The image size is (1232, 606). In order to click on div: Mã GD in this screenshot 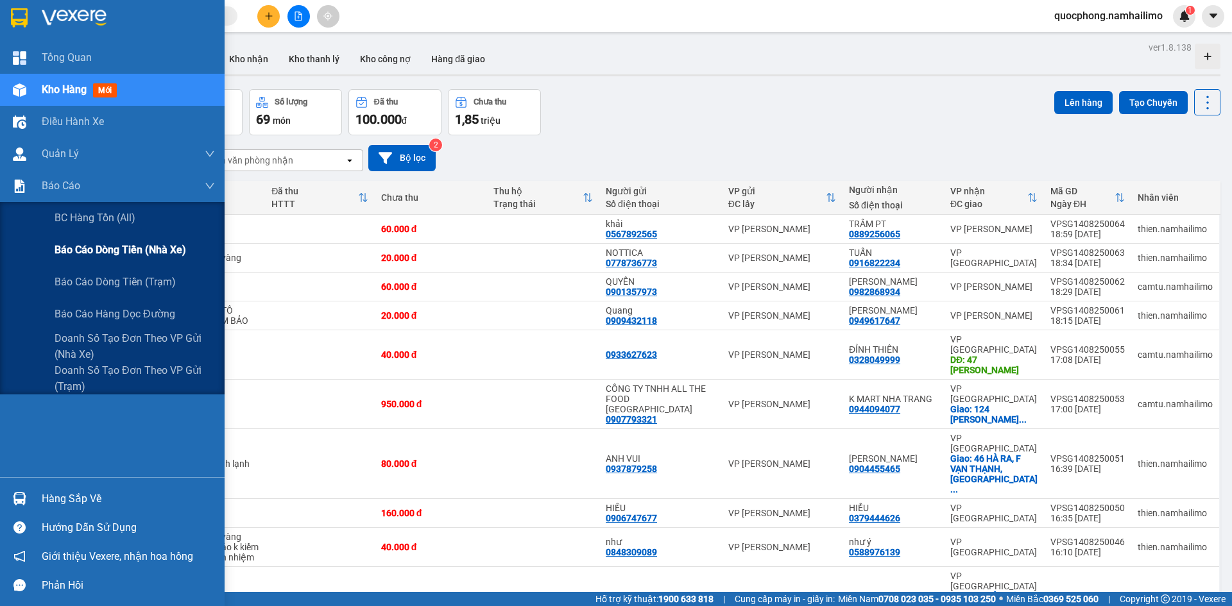, I will do `click(1082, 191)`.